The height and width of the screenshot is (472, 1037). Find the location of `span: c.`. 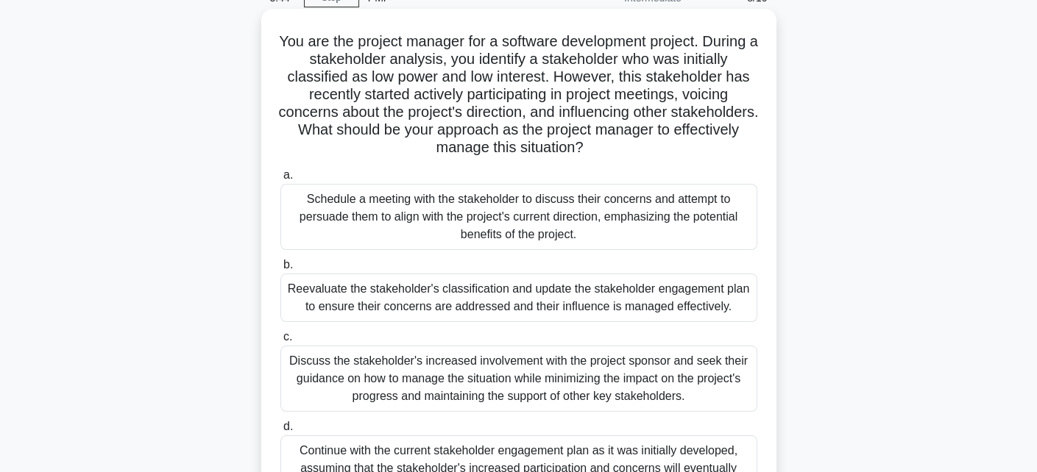

span: c. is located at coordinates (288, 336).